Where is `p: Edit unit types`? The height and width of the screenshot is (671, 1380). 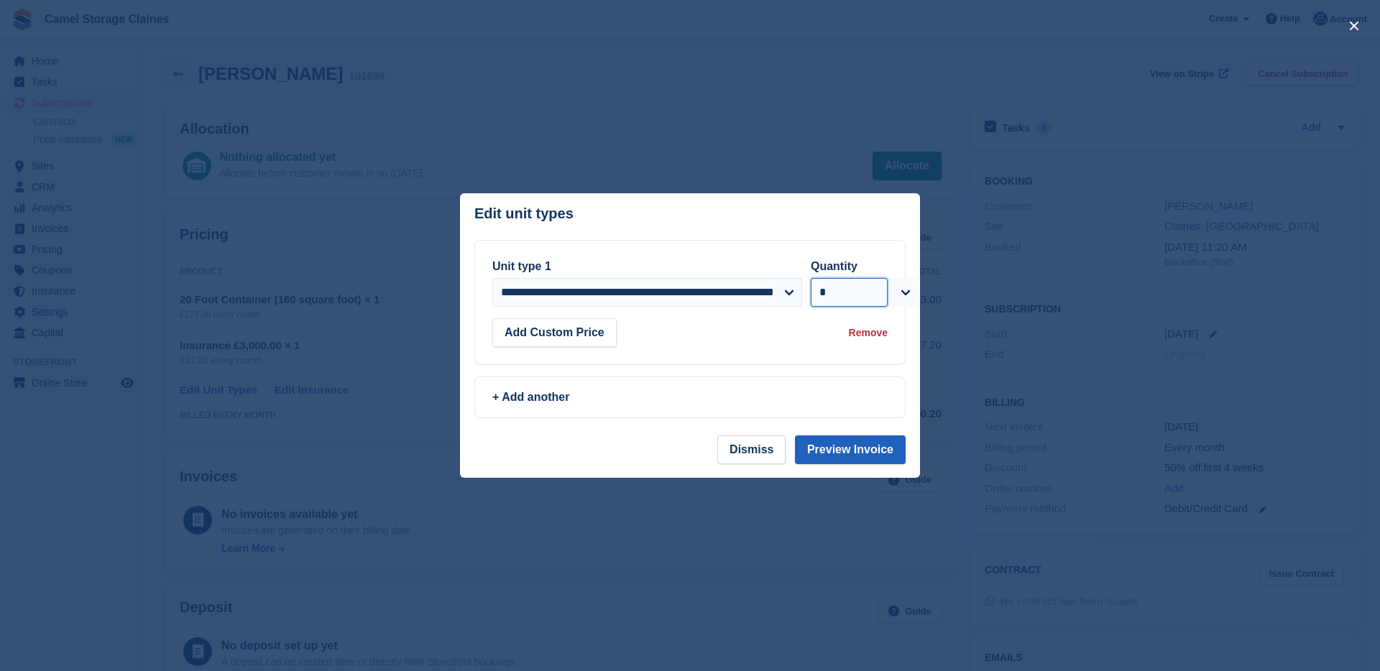
p: Edit unit types is located at coordinates (524, 213).